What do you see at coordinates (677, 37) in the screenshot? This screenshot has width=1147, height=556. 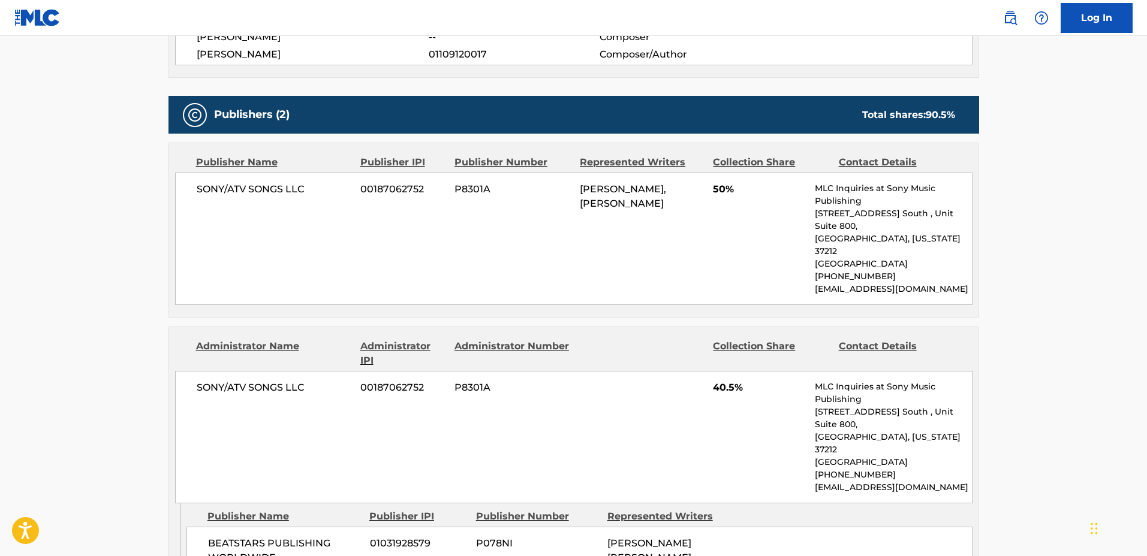 I see `span: Composer` at bounding box center [677, 37].